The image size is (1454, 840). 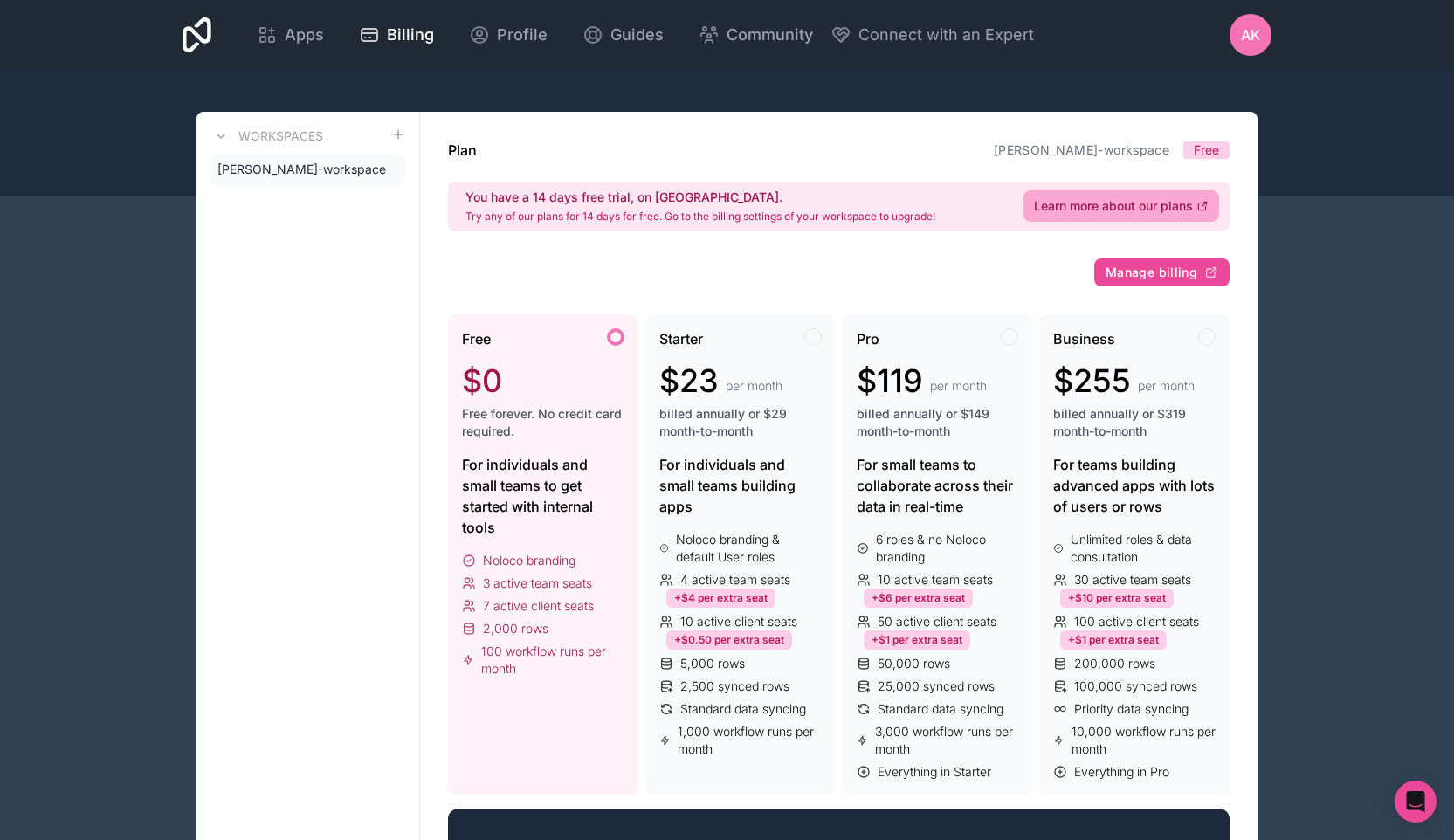 I want to click on span: 7 active client seats, so click(x=538, y=606).